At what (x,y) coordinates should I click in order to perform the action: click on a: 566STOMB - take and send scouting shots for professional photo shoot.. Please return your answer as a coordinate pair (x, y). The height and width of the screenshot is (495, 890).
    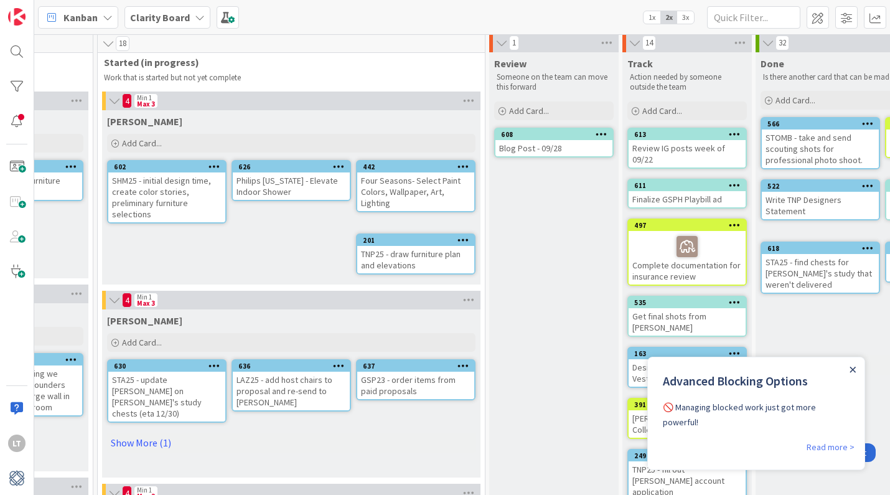
    Looking at the image, I should click on (820, 143).